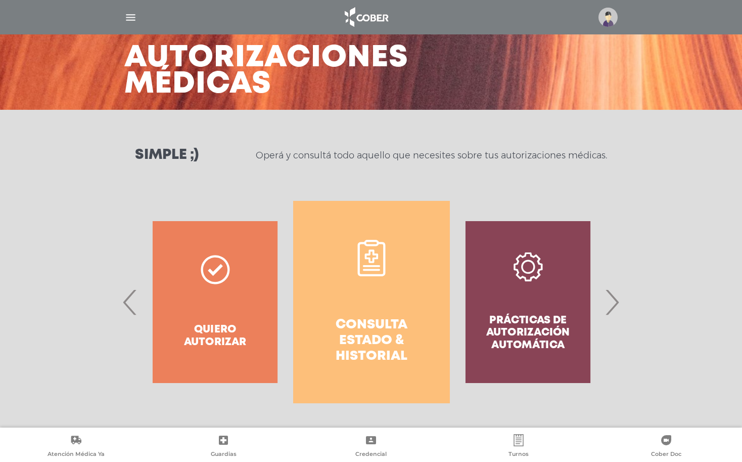 The image size is (742, 462). Describe the element at coordinates (223, 454) in the screenshot. I see `span: Guardias` at that location.